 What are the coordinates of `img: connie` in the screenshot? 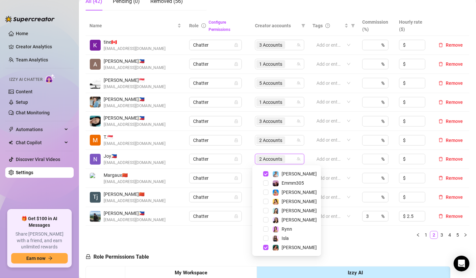 It's located at (95, 121).